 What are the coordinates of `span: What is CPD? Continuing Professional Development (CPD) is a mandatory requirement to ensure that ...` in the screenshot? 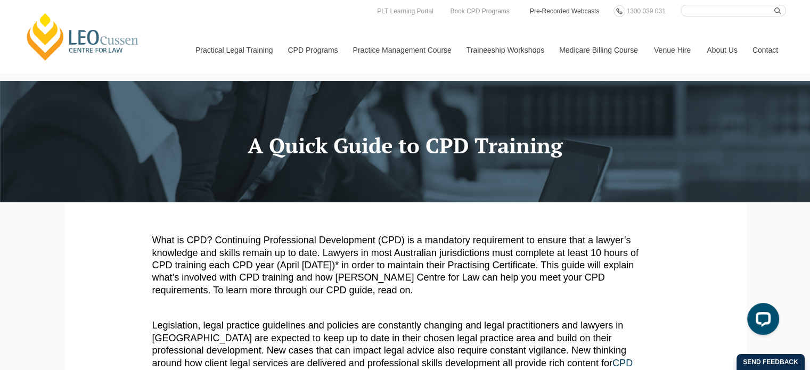 It's located at (395, 265).